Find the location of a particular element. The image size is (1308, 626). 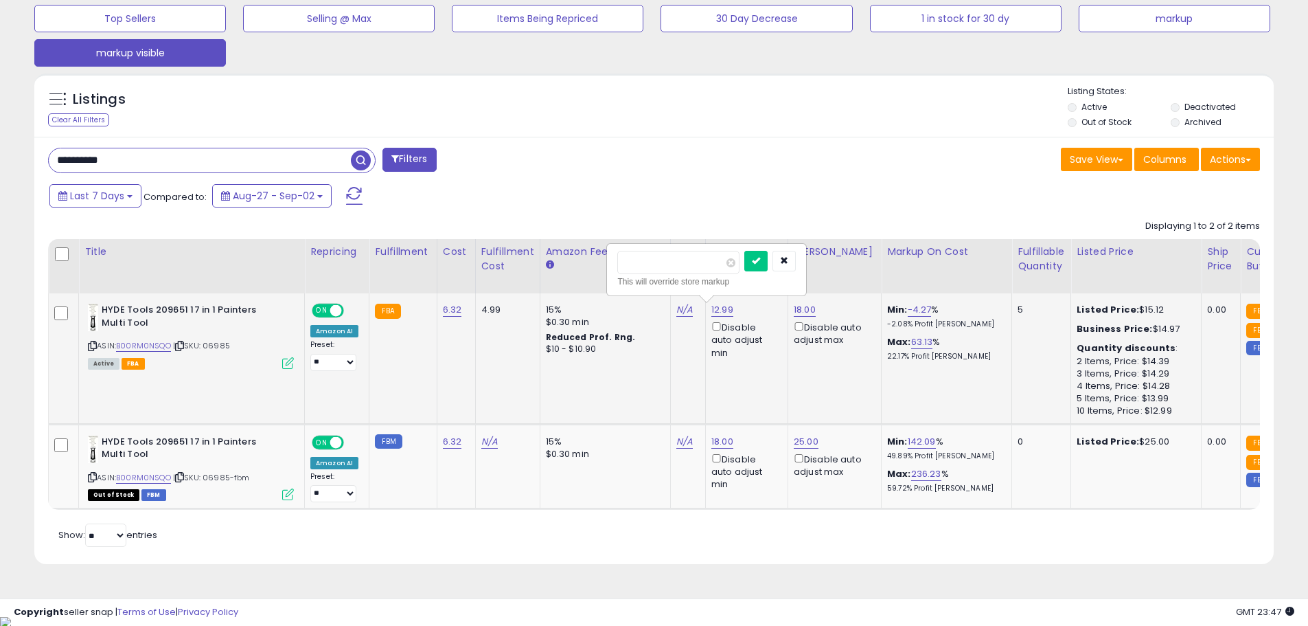

b: Min: is located at coordinates (897, 441).